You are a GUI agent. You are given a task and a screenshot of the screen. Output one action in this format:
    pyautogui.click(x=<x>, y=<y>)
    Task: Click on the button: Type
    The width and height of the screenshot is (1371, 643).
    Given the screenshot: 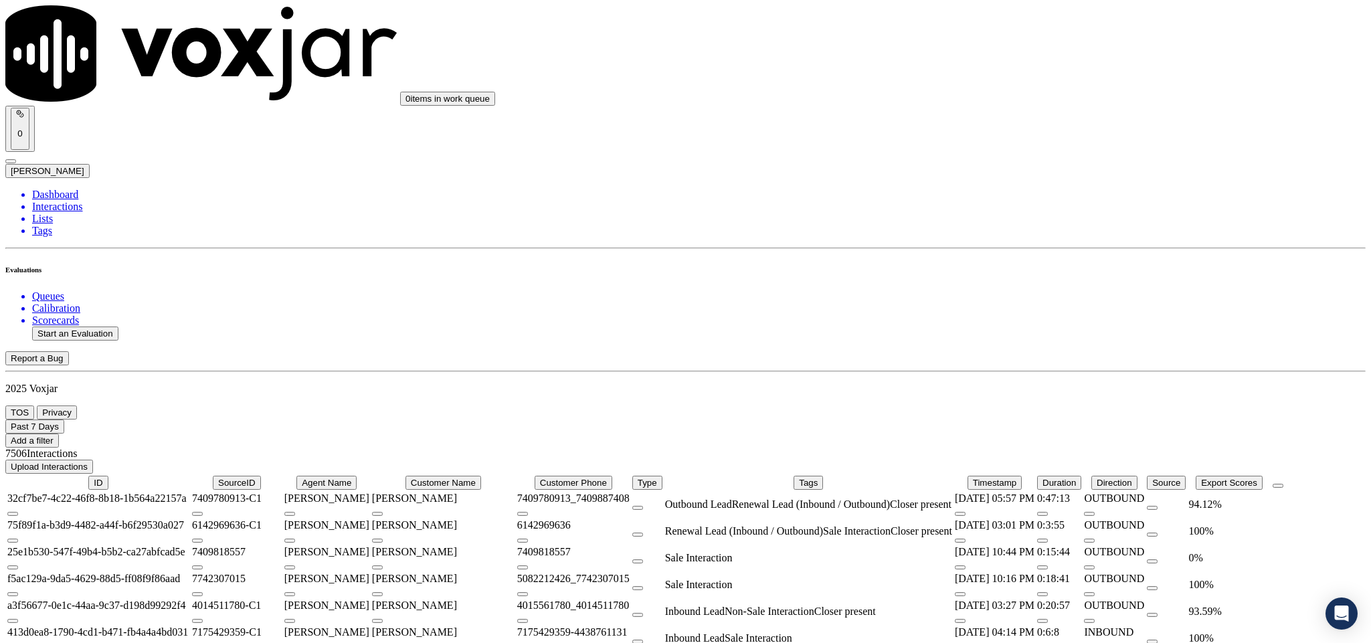 What is the action you would take?
    pyautogui.click(x=647, y=482)
    